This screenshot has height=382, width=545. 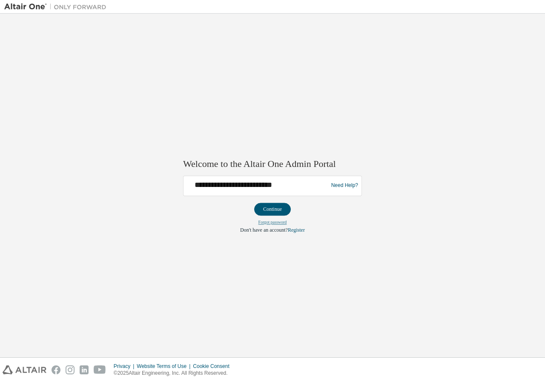 What do you see at coordinates (100, 369) in the screenshot?
I see `img: youtube.svg` at bounding box center [100, 369].